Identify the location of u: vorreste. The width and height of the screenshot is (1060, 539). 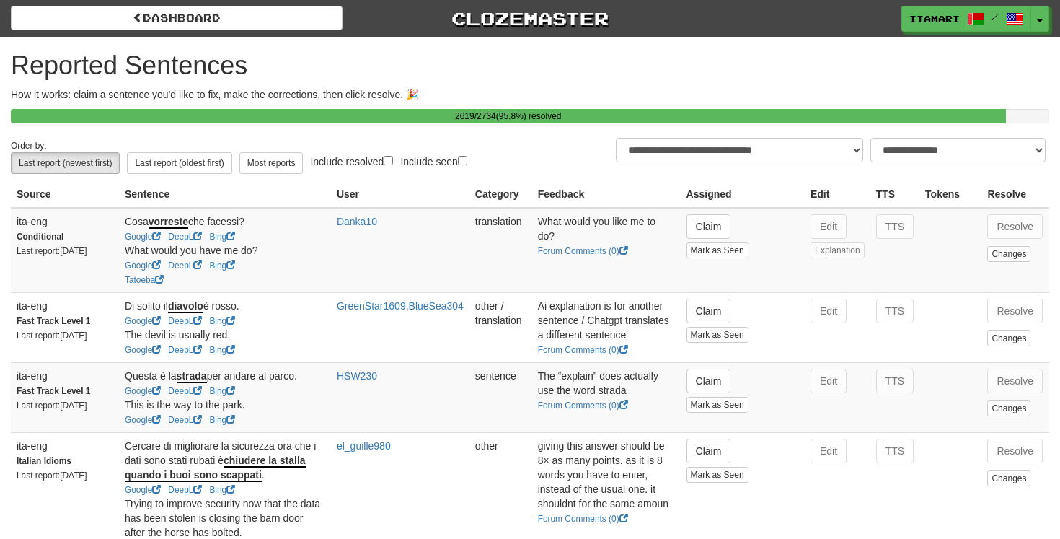
(168, 222).